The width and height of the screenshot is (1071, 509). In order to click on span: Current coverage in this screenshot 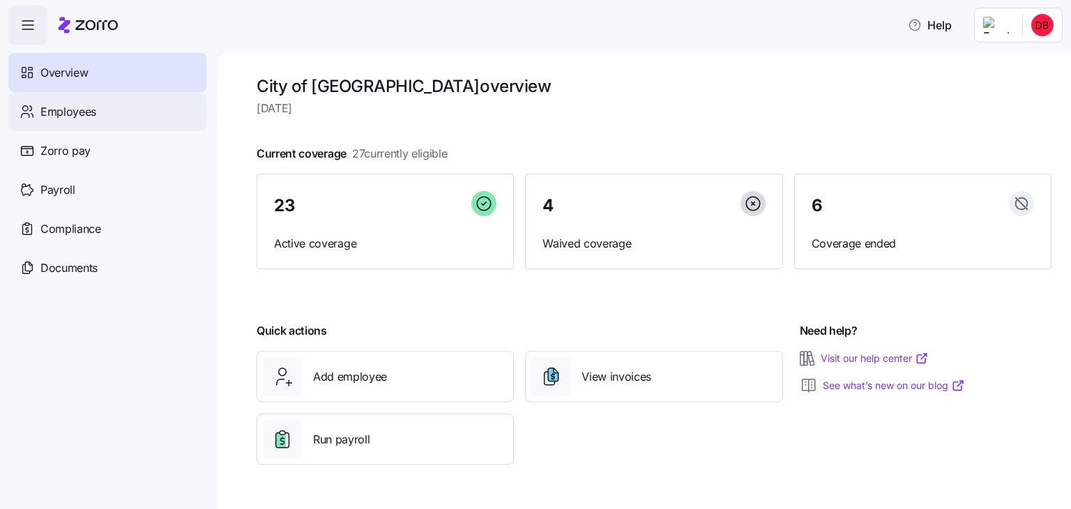, I will do `click(352, 153)`.